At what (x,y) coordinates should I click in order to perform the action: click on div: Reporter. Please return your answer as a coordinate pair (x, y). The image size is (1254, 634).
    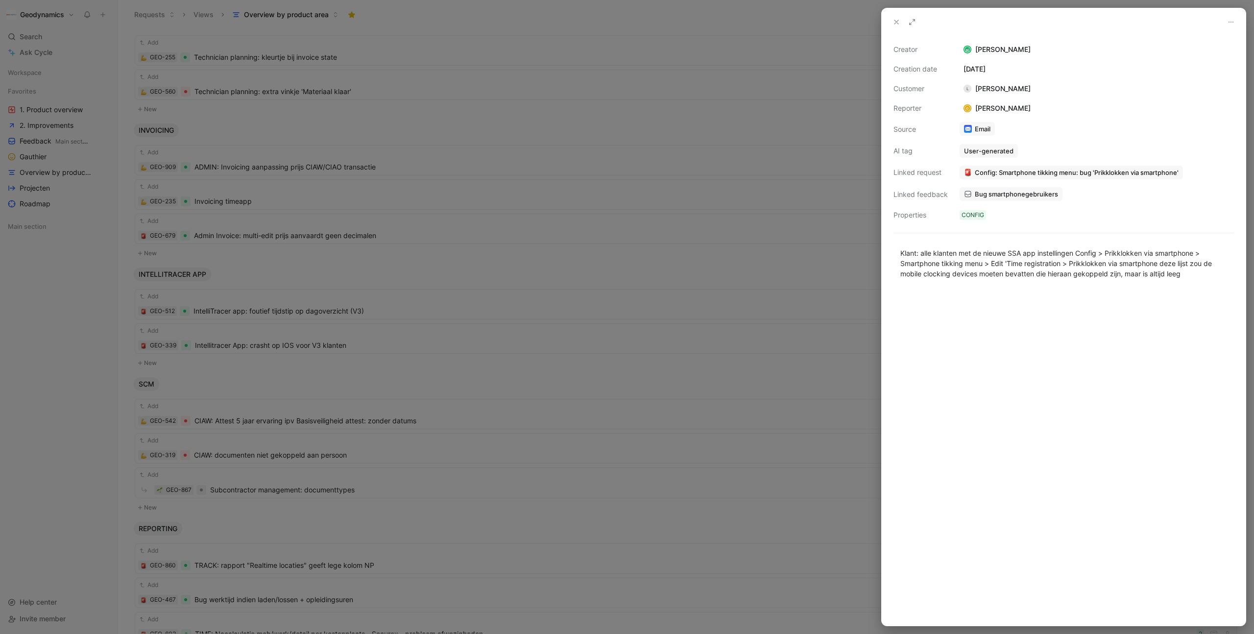
    Looking at the image, I should click on (921, 108).